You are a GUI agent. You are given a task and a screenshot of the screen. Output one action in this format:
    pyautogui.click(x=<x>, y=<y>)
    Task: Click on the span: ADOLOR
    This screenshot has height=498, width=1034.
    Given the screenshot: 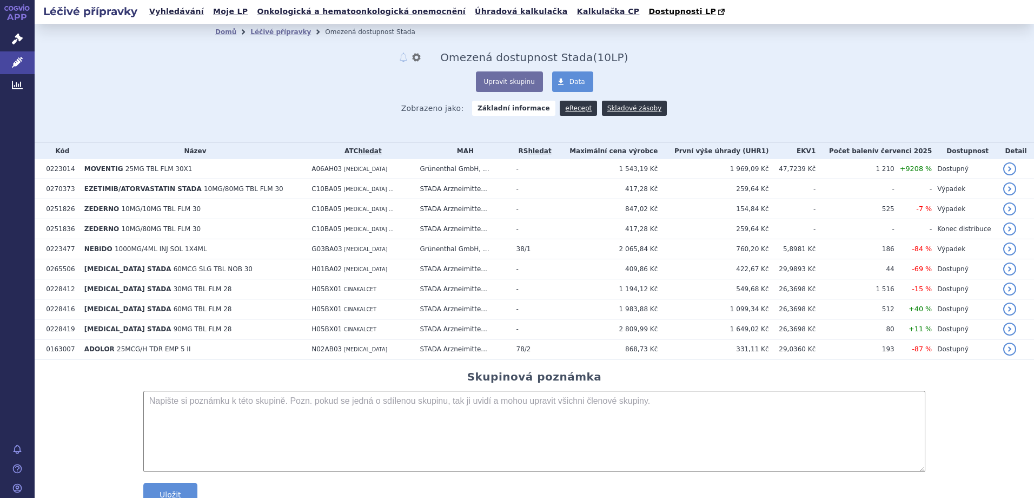 What is the action you would take?
    pyautogui.click(x=100, y=349)
    